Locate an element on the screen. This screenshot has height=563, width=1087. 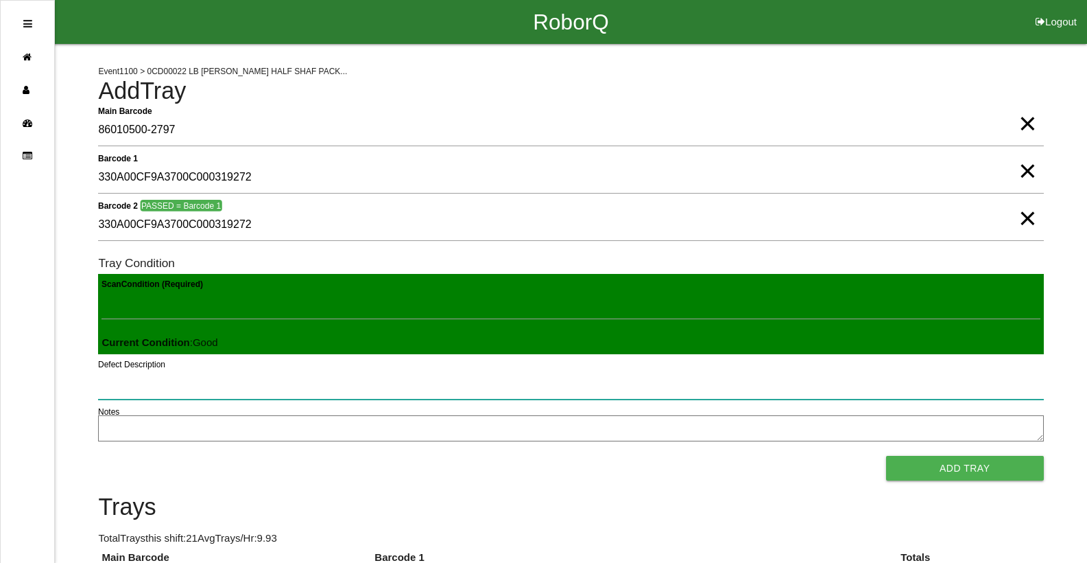
h6: Tray Condition is located at coordinates (571, 263).